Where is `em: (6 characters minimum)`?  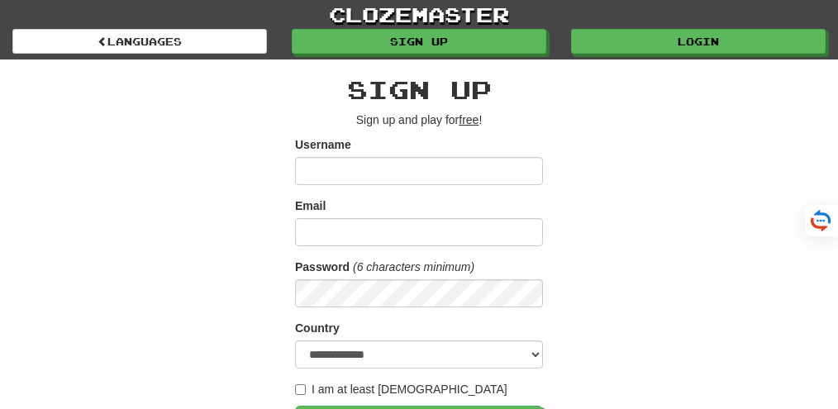 em: (6 characters minimum) is located at coordinates (413, 267).